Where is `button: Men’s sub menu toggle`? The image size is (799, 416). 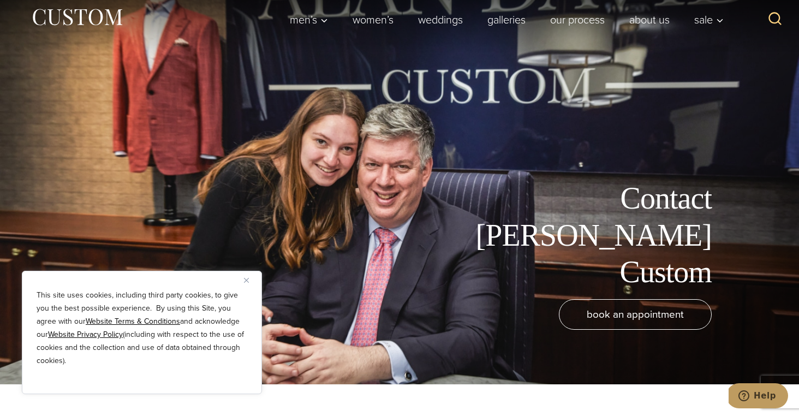 button: Men’s sub menu toggle is located at coordinates (309, 20).